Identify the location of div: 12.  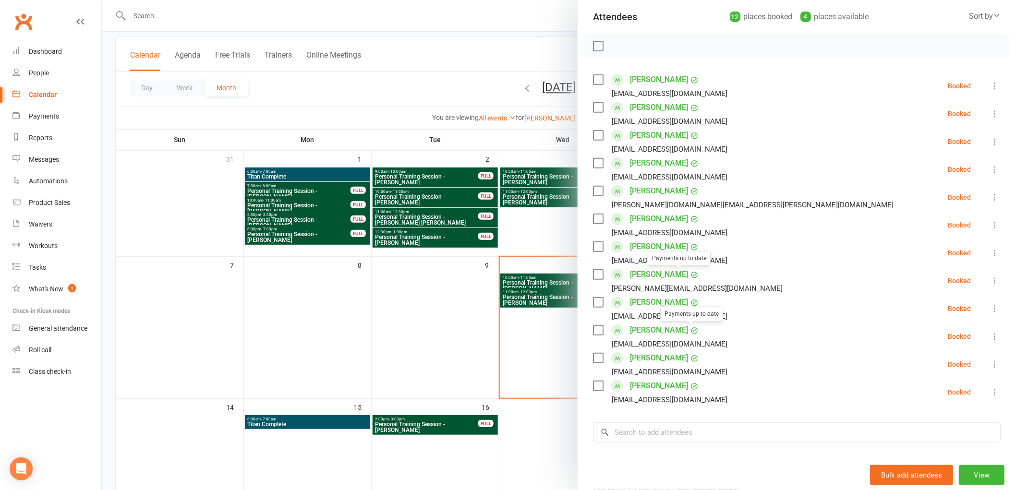
(735, 17).